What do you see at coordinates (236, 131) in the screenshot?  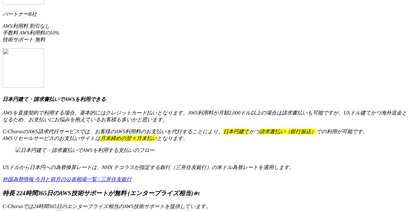 I see `mark: 日本円建て` at bounding box center [236, 131].